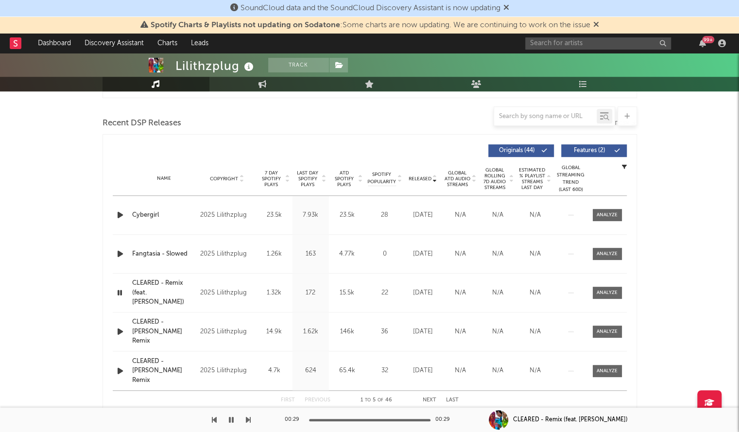 Image resolution: width=739 pixels, height=432 pixels. Describe the element at coordinates (200, 43) in the screenshot. I see `a: Leads` at that location.